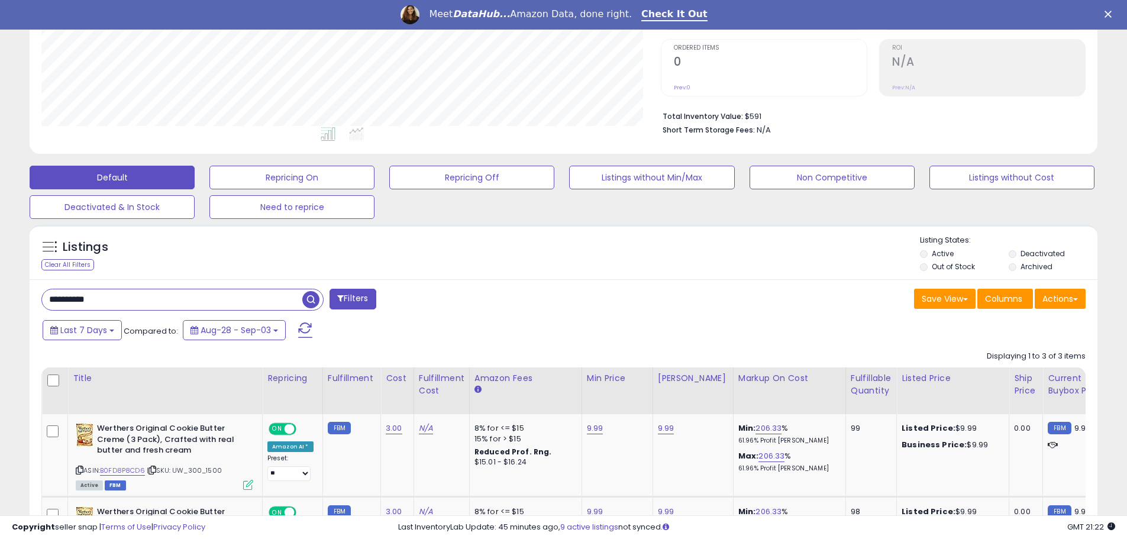  What do you see at coordinates (83, 330) in the screenshot?
I see `span: Last 7 Days` at bounding box center [83, 330].